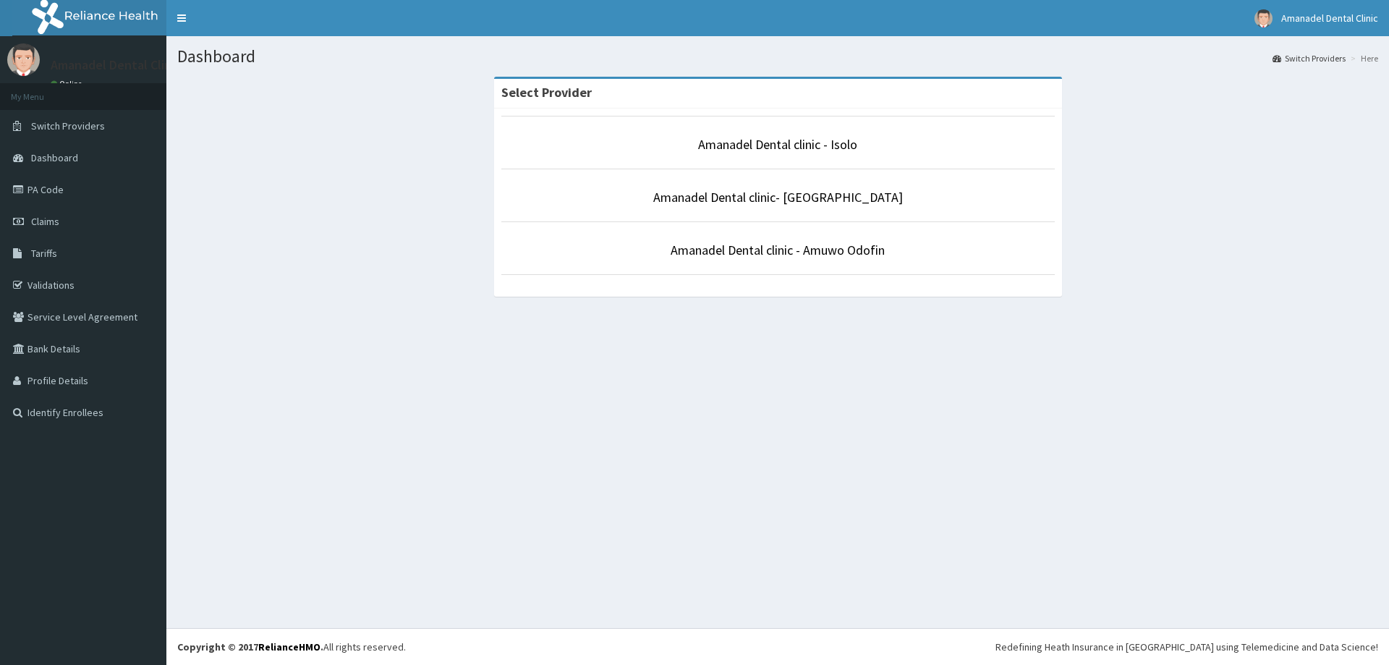 This screenshot has height=665, width=1389. What do you see at coordinates (44, 253) in the screenshot?
I see `span: Tariffs` at bounding box center [44, 253].